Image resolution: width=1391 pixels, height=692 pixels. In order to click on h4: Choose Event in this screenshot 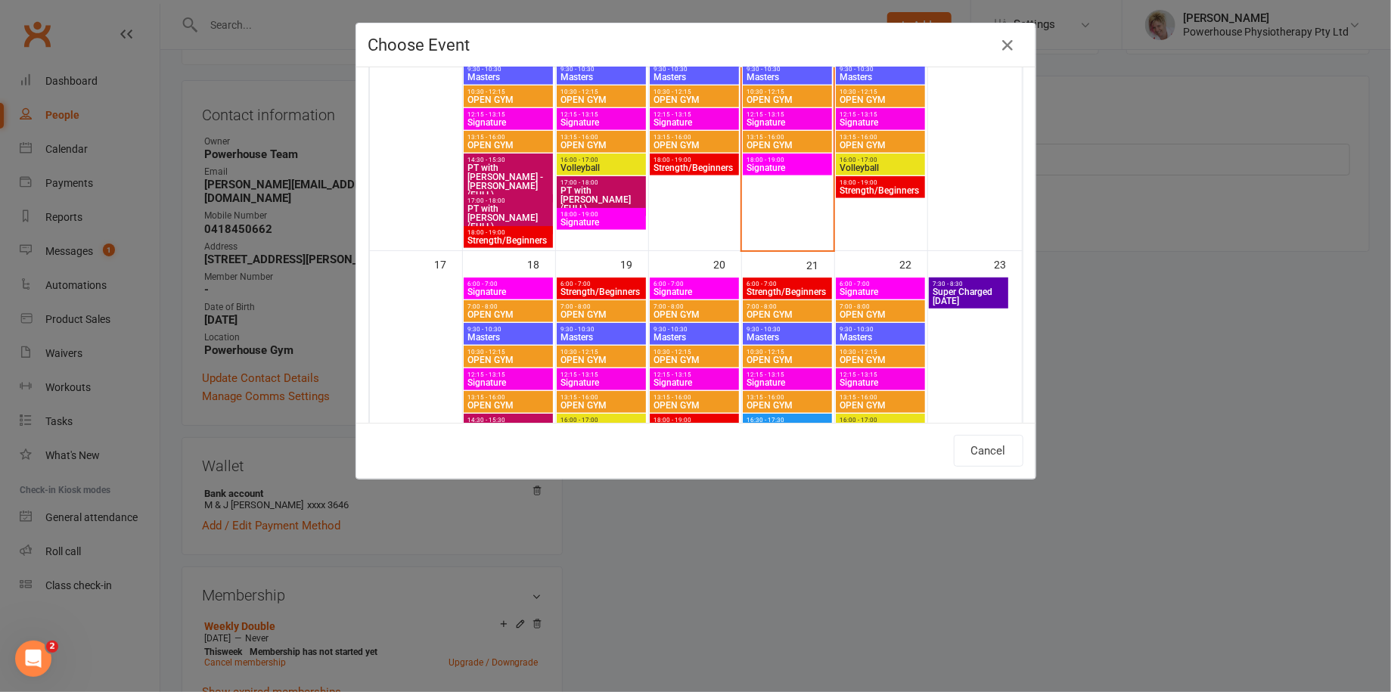, I will do `click(696, 45)`.